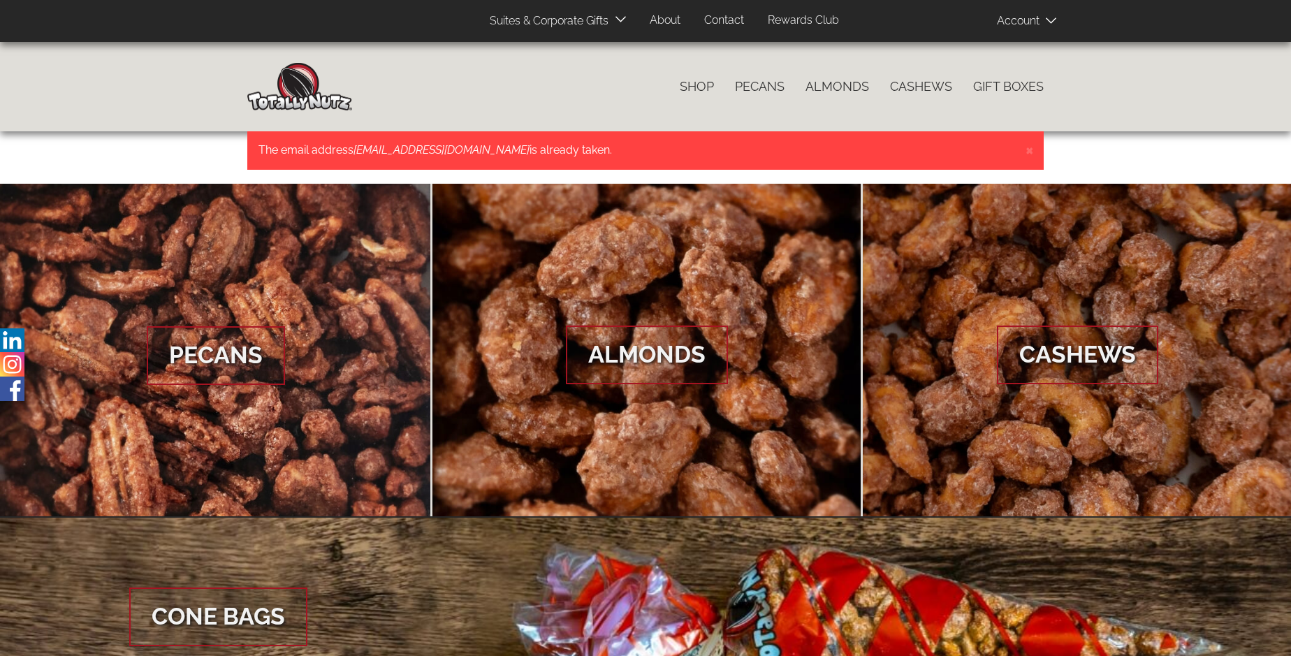 This screenshot has width=1291, height=656. I want to click on a: Gift Boxes, so click(1008, 87).